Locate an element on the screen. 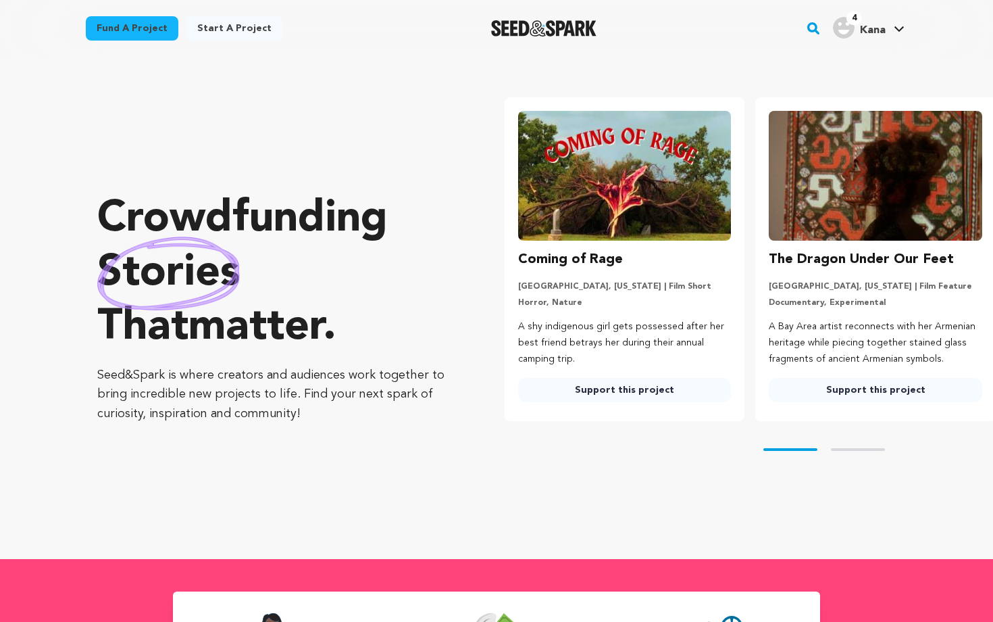 The image size is (993, 622). img: user.png is located at coordinates (844, 28).